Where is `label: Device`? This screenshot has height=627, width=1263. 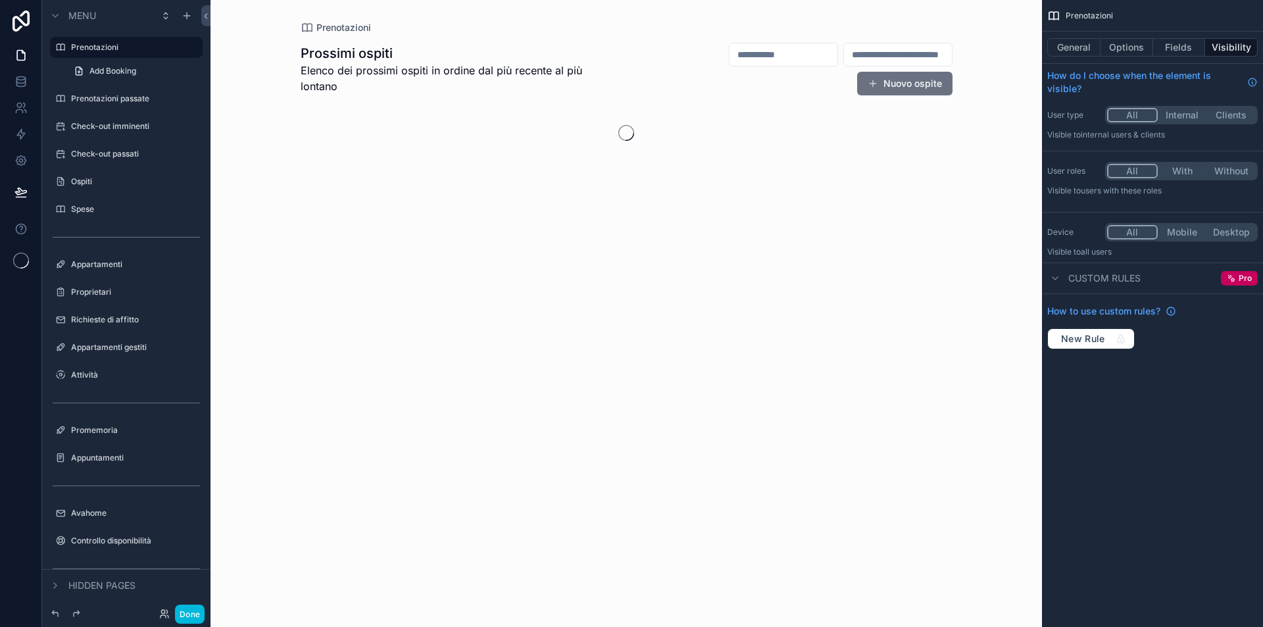 label: Device is located at coordinates (1073, 232).